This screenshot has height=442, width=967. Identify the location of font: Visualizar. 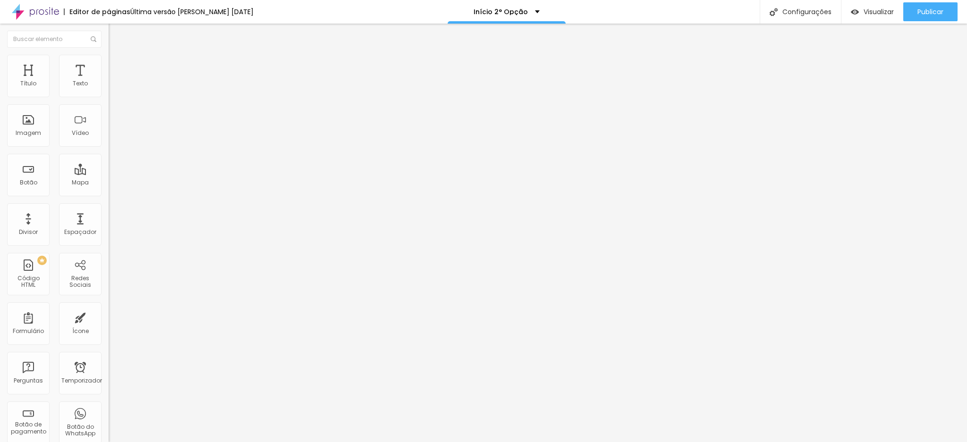
(879, 12).